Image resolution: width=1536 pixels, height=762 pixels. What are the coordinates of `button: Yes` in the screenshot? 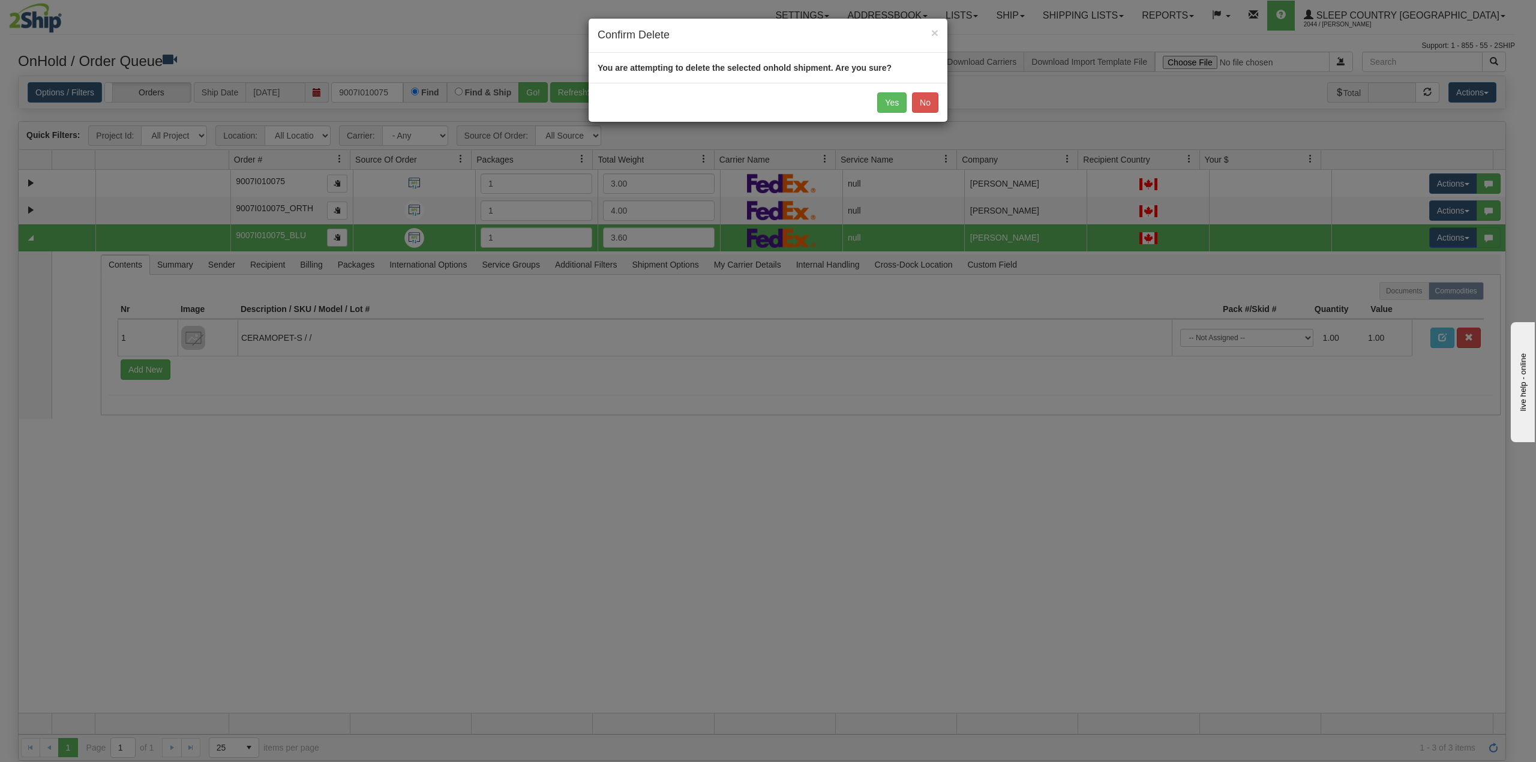 It's located at (892, 103).